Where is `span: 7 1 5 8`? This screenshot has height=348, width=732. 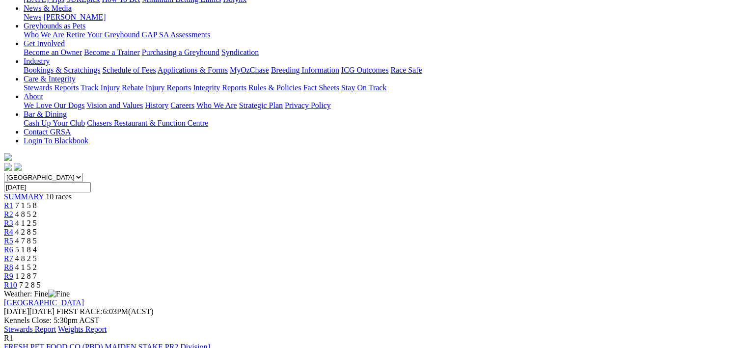
span: 7 1 5 8 is located at coordinates (26, 205).